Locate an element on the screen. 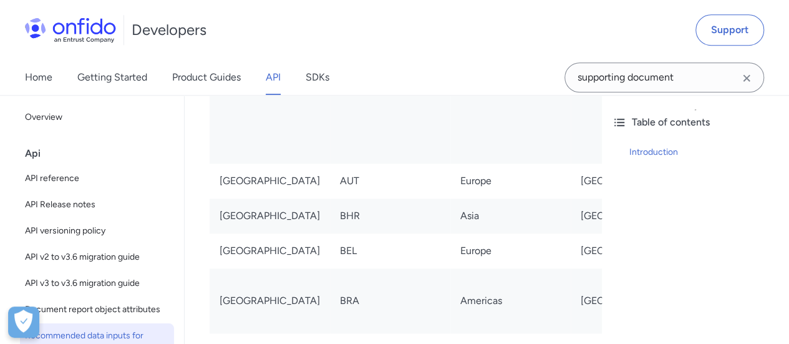 This screenshot has height=344, width=789. a: SDKs is located at coordinates (317, 77).